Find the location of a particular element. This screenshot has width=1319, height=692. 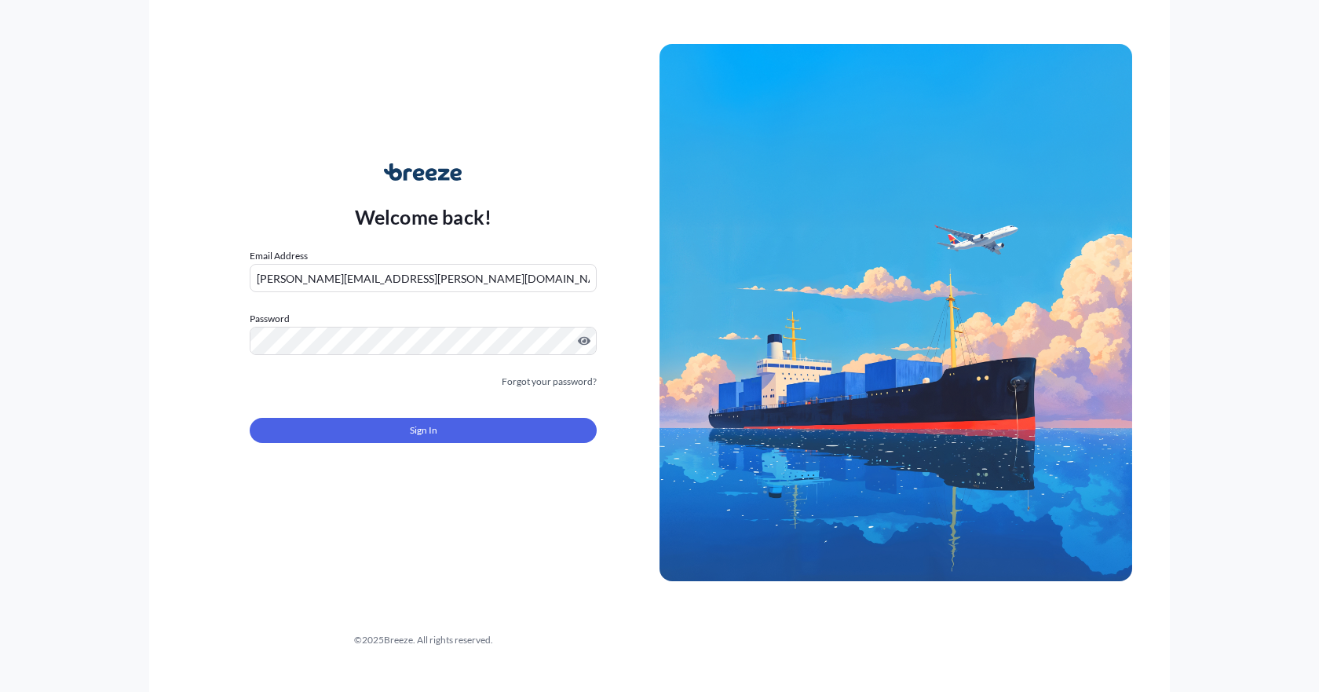

div: © 2025 Breeze. All rights reserved. is located at coordinates (423, 640).